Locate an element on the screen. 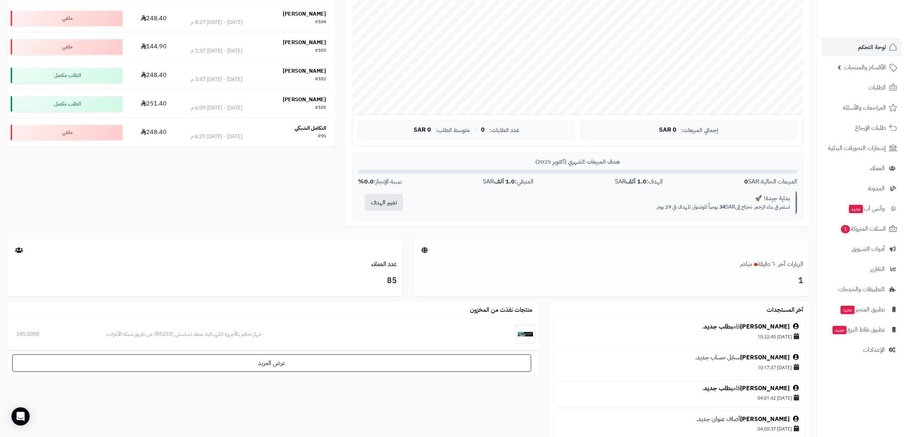  a: تطبيق نقاط البيعجديد is located at coordinates (861, 329).